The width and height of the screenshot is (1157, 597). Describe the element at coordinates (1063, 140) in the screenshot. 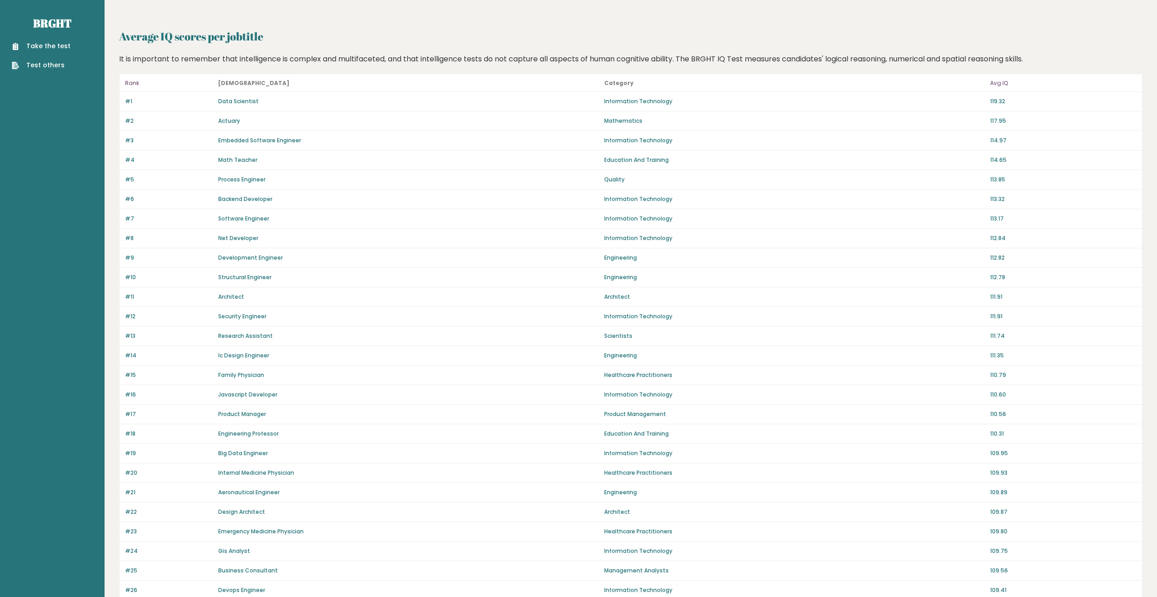

I see `p: 114.97` at that location.